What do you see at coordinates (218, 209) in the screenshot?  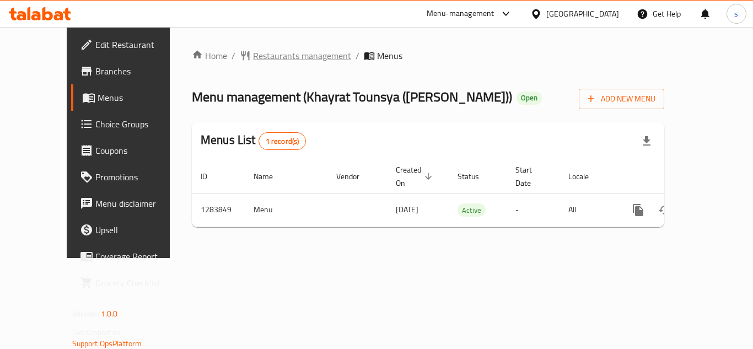 I see `td: 1283849` at bounding box center [218, 209].